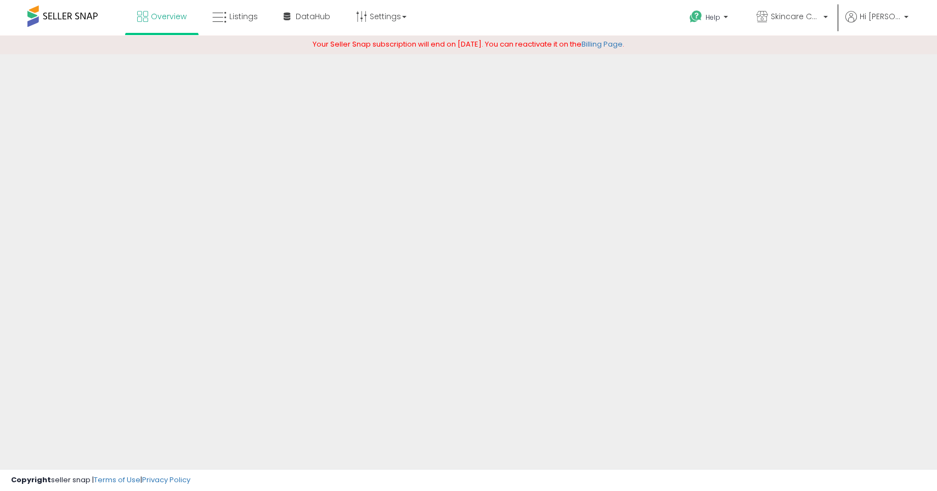 This screenshot has width=937, height=491. What do you see at coordinates (602, 44) in the screenshot?
I see `a: Billing Page` at bounding box center [602, 44].